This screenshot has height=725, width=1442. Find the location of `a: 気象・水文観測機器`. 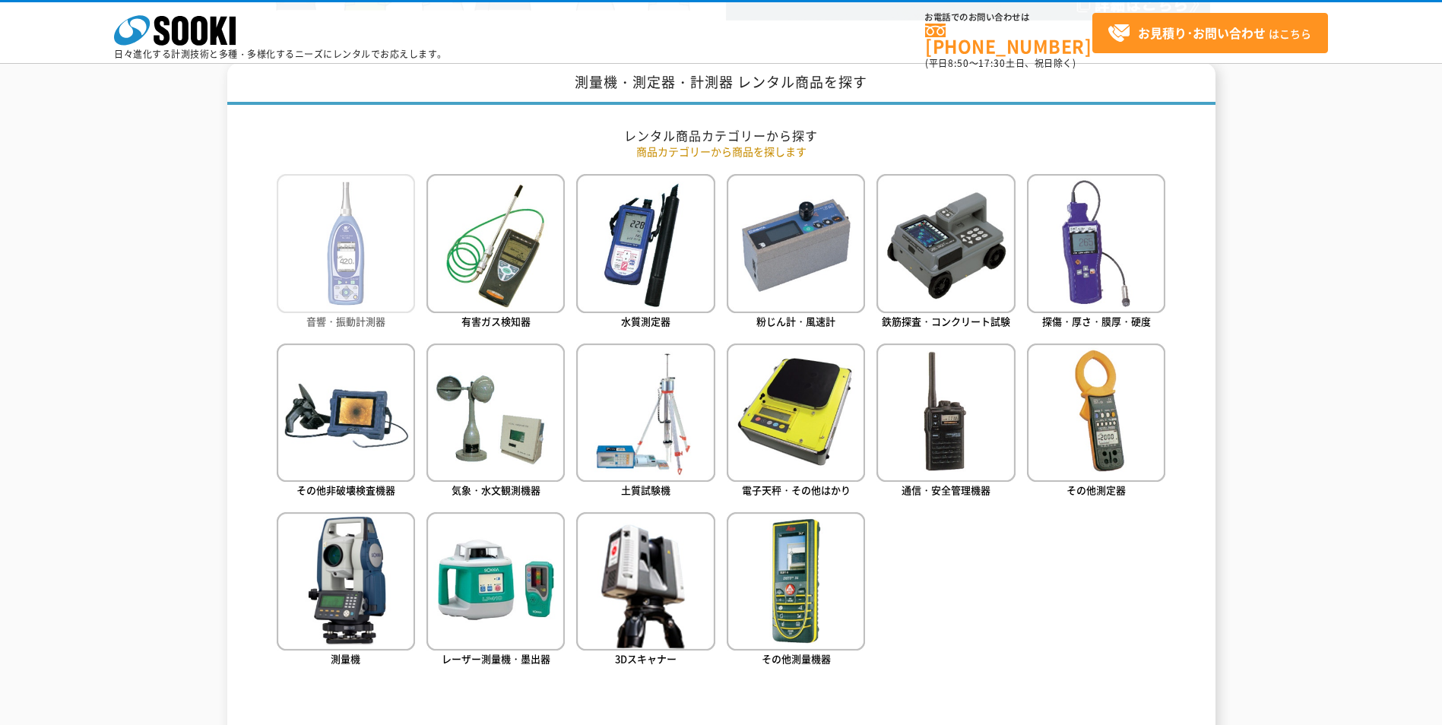

a: 気象・水文観測機器 is located at coordinates (496, 422).